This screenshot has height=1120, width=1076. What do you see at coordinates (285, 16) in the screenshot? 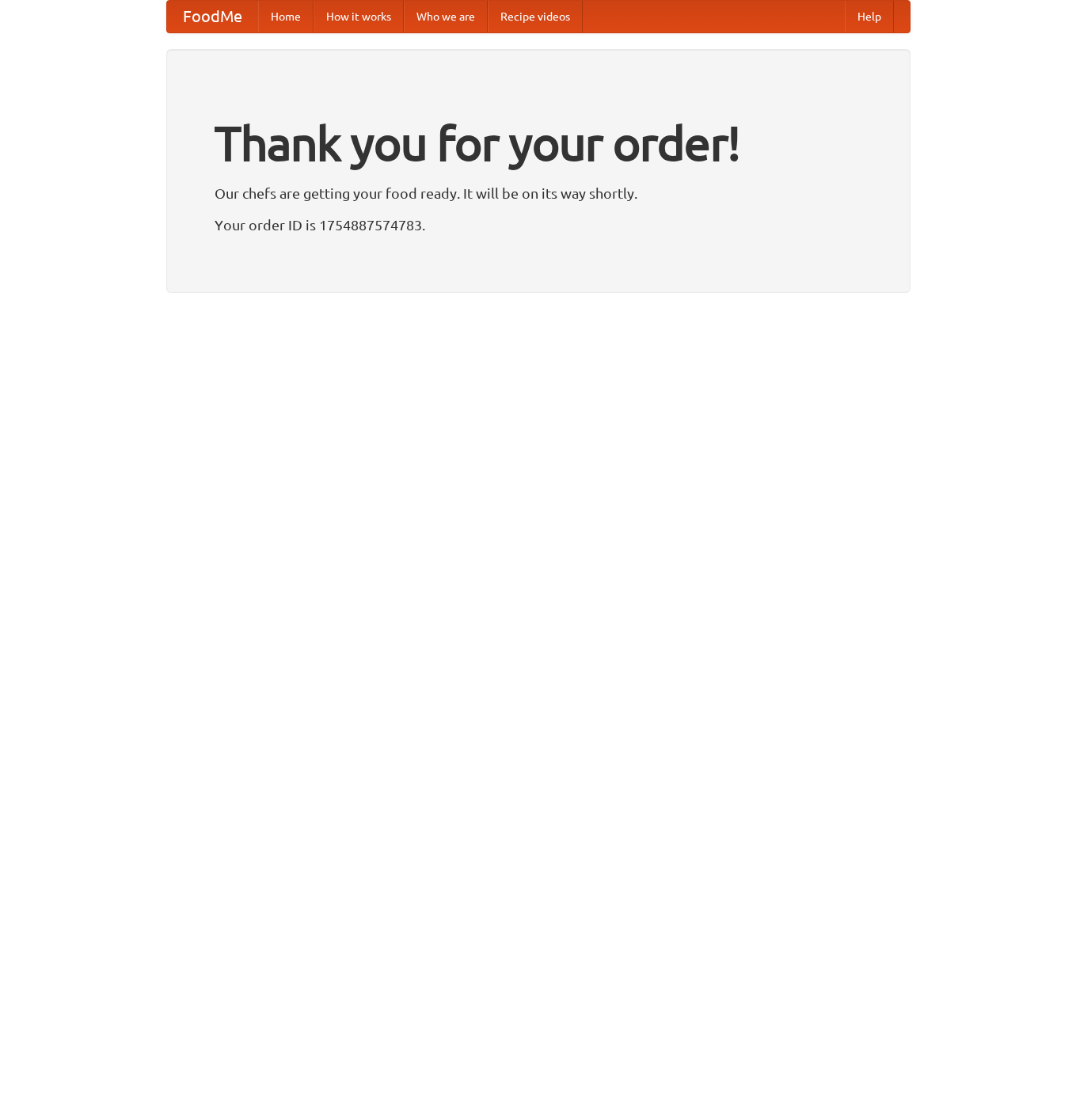
I see `a: Home` at bounding box center [285, 16].